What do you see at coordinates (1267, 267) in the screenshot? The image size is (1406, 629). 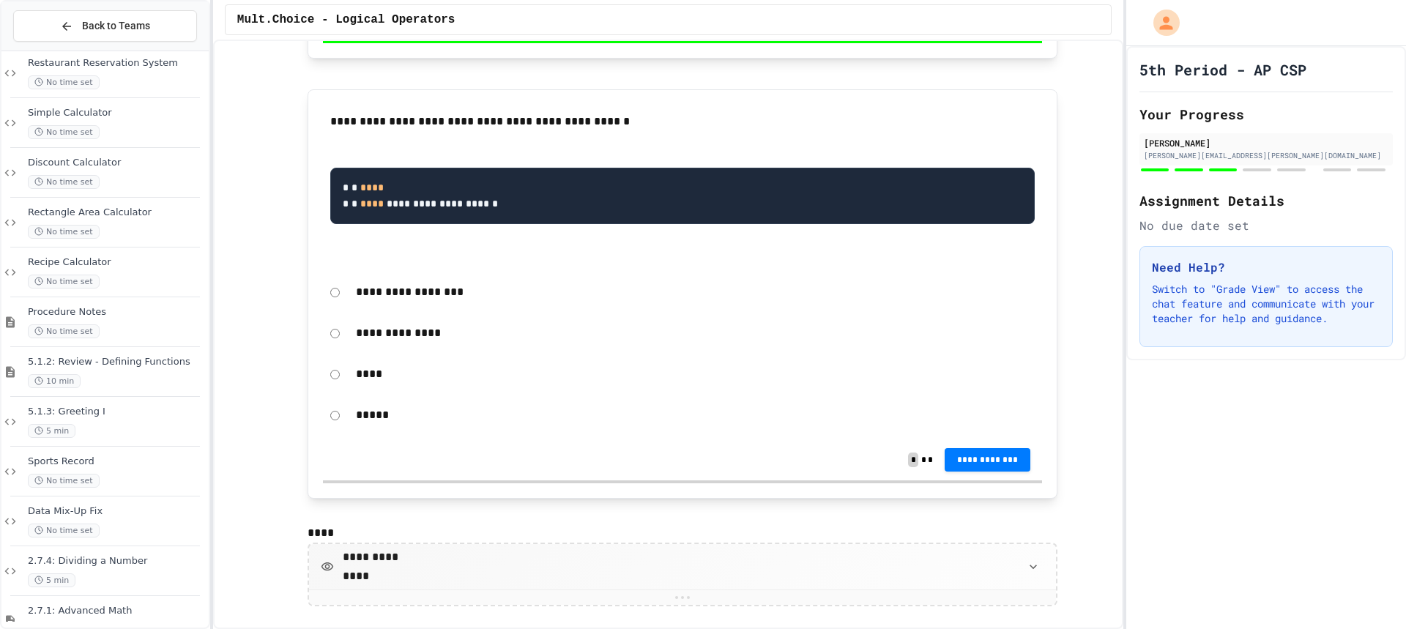 I see `h3: Need Help?` at bounding box center [1267, 267].